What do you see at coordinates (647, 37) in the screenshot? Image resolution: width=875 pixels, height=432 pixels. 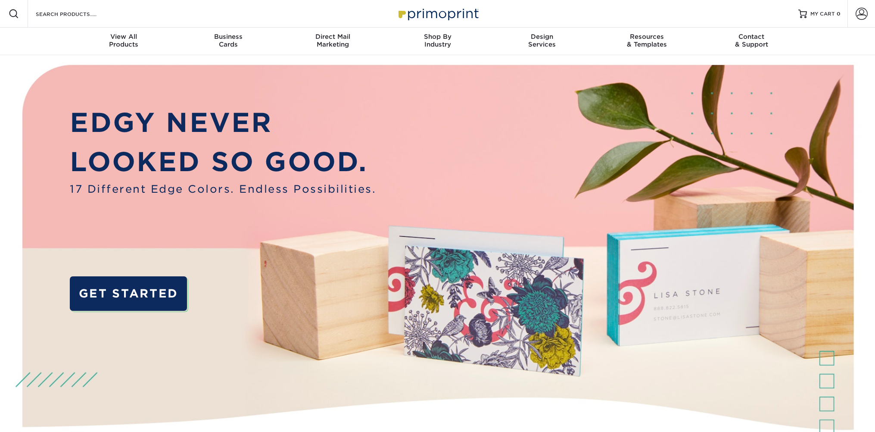 I see `span: Resources` at bounding box center [647, 37].